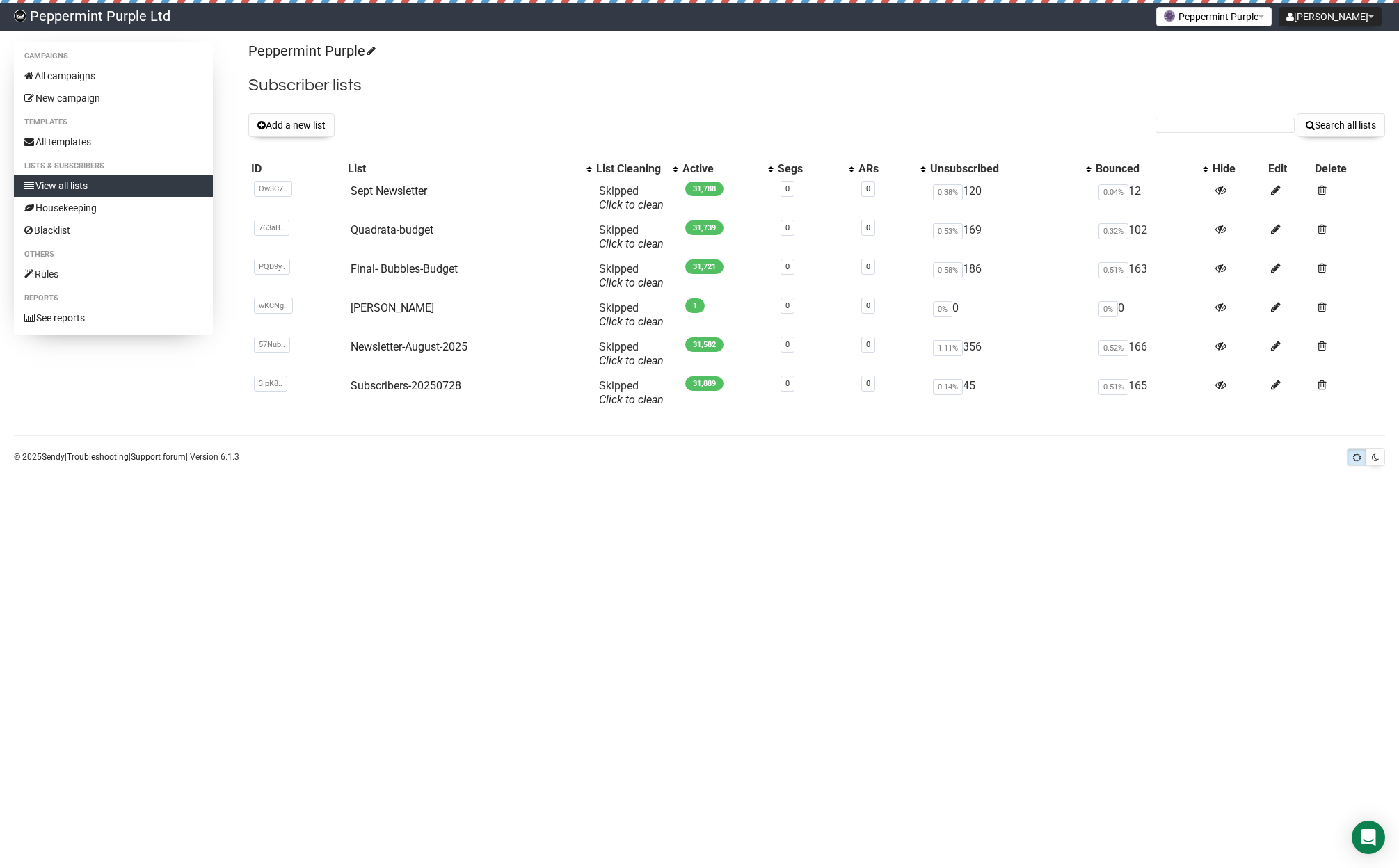 The height and width of the screenshot is (868, 1399). What do you see at coordinates (114, 318) in the screenshot?
I see `a: See reports` at bounding box center [114, 318].